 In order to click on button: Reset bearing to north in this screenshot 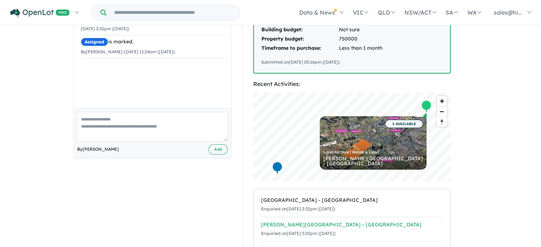, I will do `click(442, 122)`.